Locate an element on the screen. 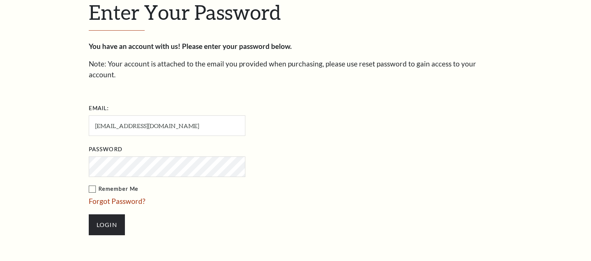 The height and width of the screenshot is (261, 591). p: Note: Your account is attached to the email you provided when purchasing, please use reset passwo... is located at coordinates (296, 69).